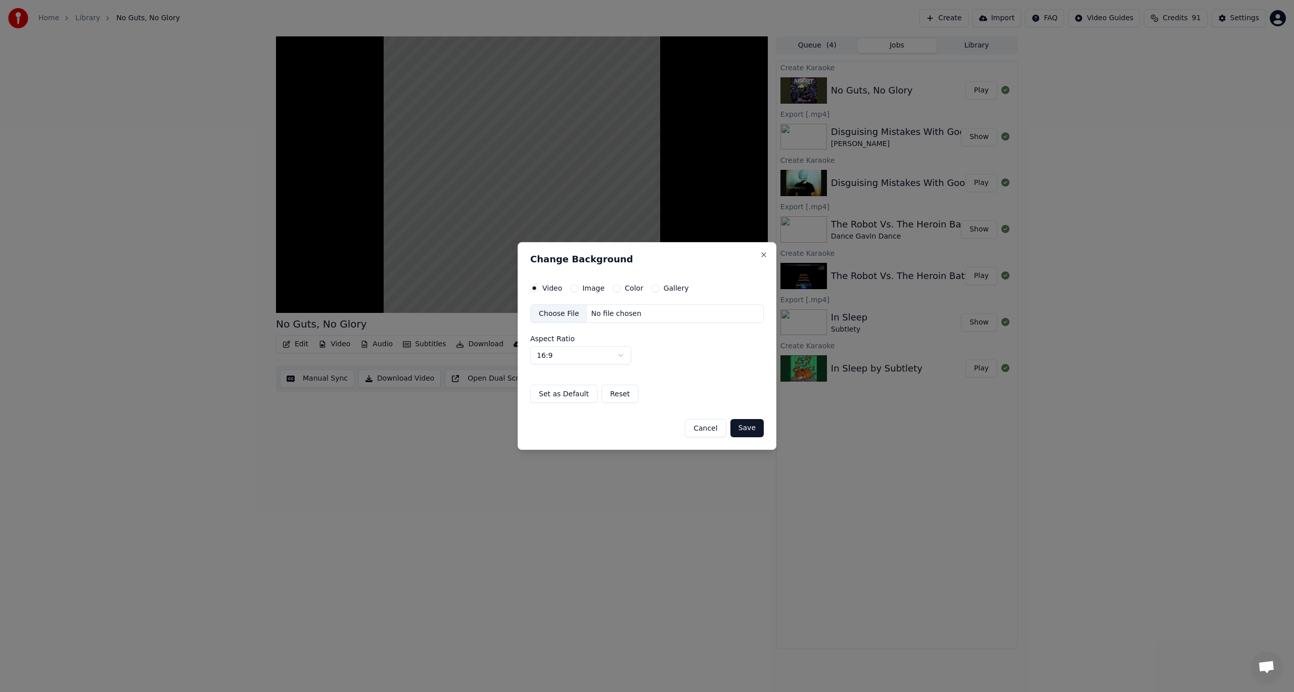  I want to click on h2: Change Background, so click(647, 259).